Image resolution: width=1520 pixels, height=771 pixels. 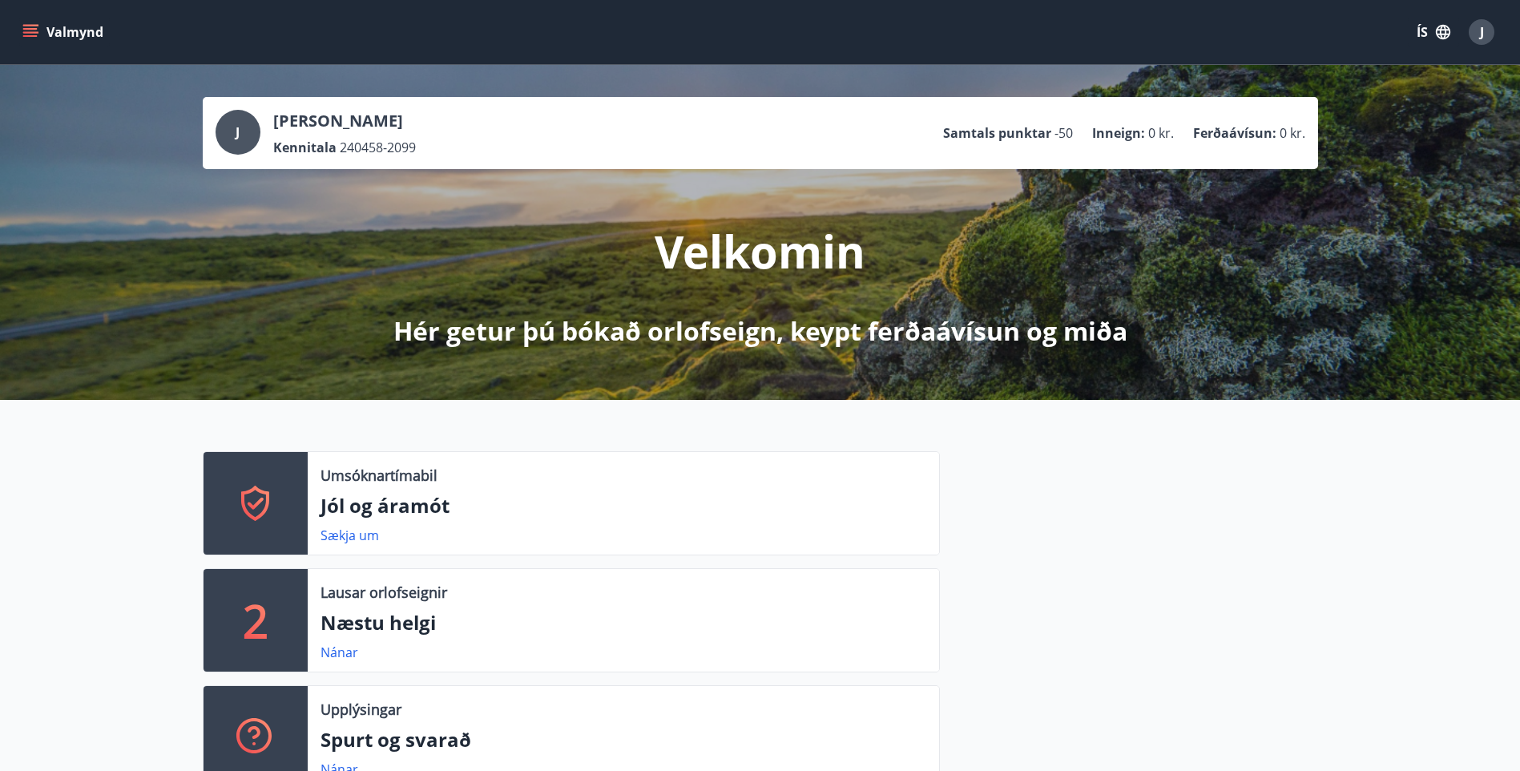 What do you see at coordinates (339, 652) in the screenshot?
I see `a: Nánar` at bounding box center [339, 652].